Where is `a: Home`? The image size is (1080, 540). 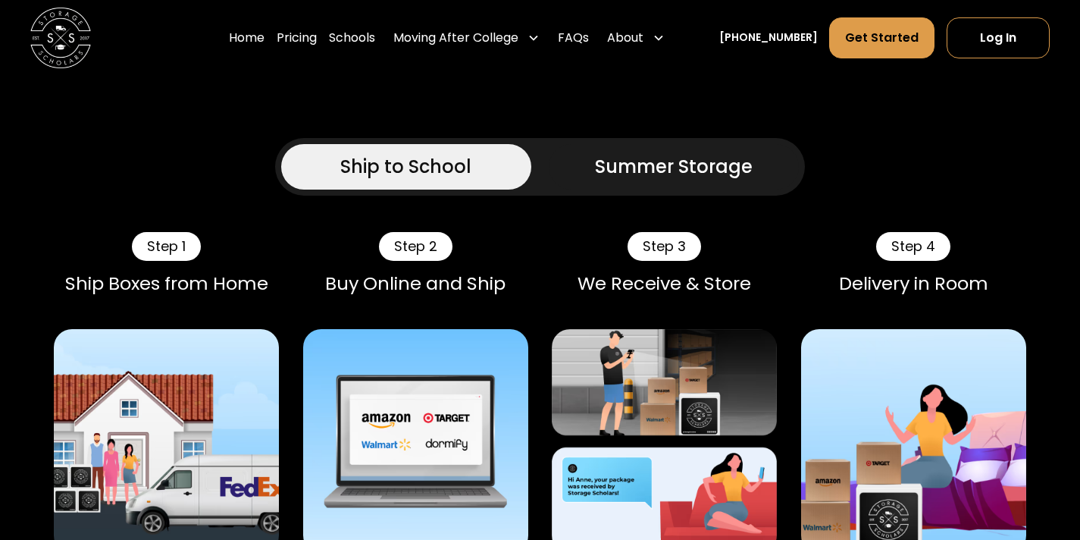 a: Home is located at coordinates (246, 38).